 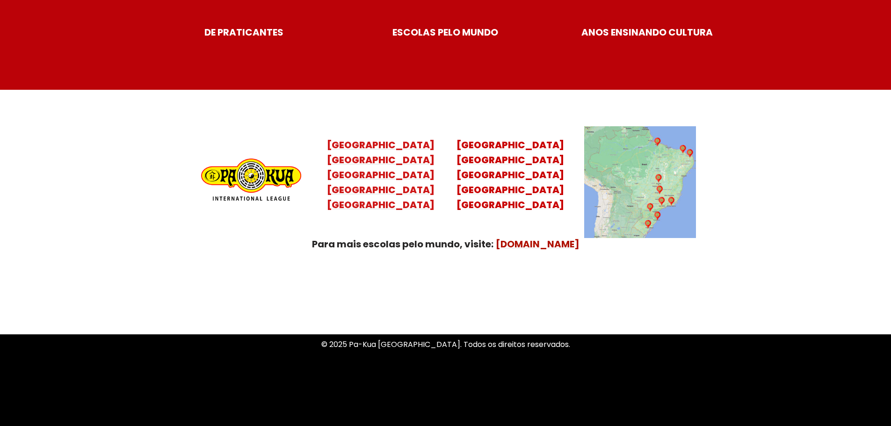 I want to click on strong: Para mais escolas pelo mundo, visite:, so click(x=403, y=244).